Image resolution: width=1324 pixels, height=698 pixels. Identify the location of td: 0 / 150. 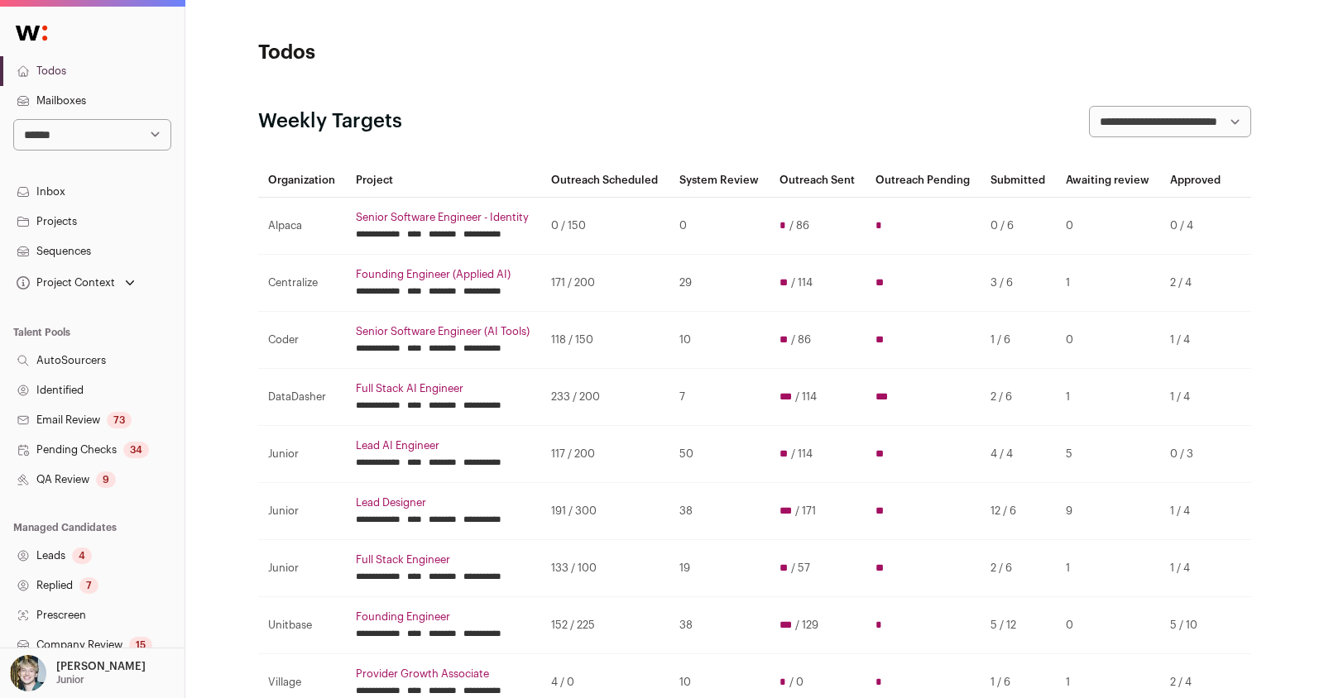
(605, 226).